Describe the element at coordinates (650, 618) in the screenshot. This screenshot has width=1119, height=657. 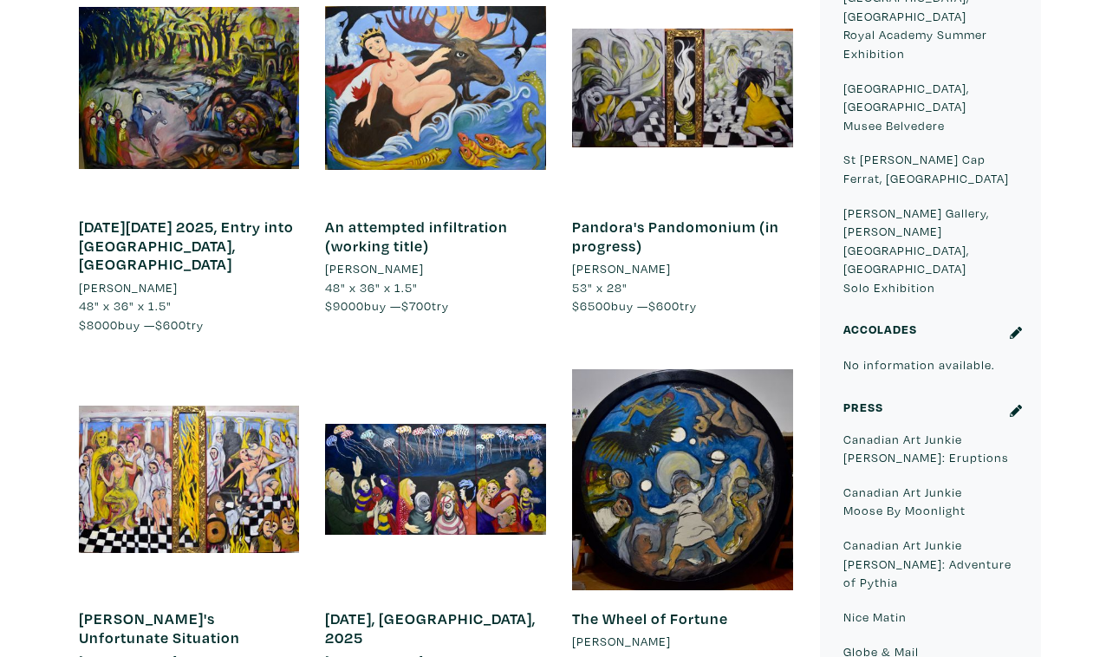
I see `a: The Wheel of Fortune` at that location.